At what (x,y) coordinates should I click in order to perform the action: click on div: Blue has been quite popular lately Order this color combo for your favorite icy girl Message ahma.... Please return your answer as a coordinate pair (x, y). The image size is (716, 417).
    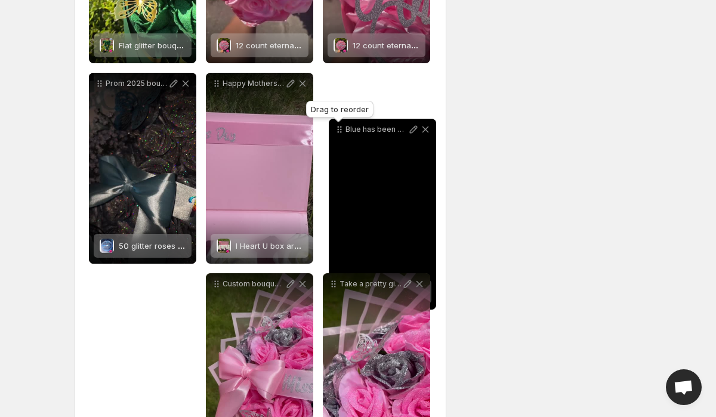
    Looking at the image, I should click on (382, 214).